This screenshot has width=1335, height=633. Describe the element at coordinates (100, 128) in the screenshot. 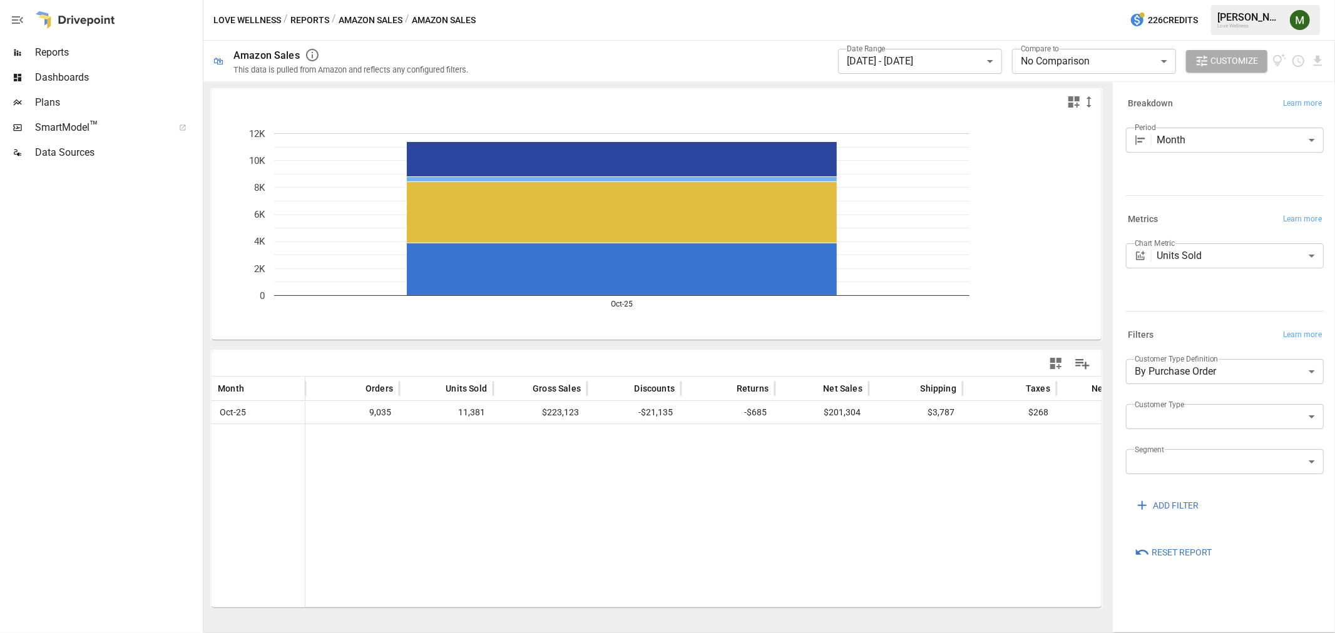

I see `span: SmartModel` at that location.